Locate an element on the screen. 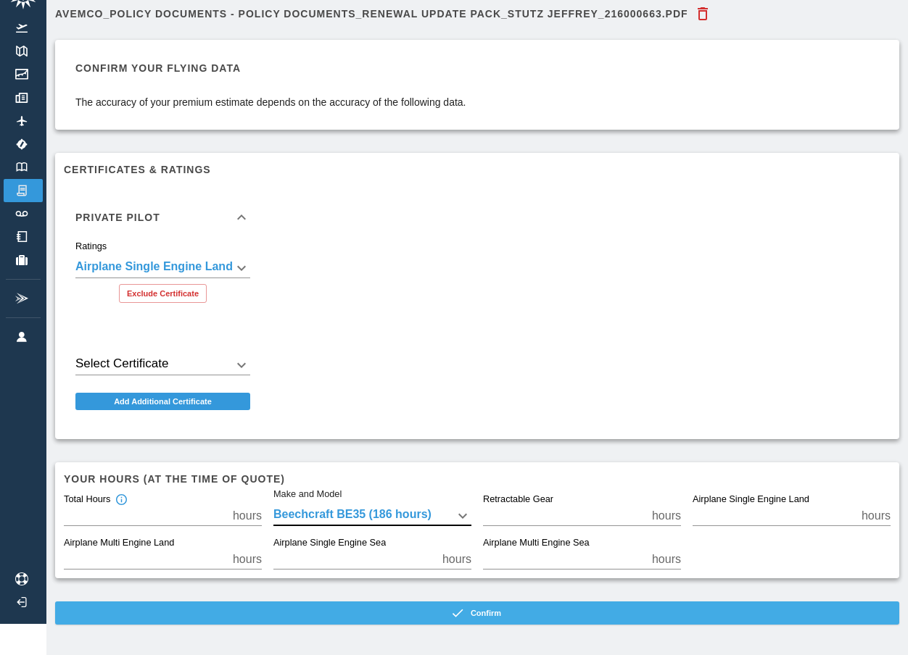 Image resolution: width=908 pixels, height=655 pixels. h6: Certificates & Ratings is located at coordinates (477, 170).